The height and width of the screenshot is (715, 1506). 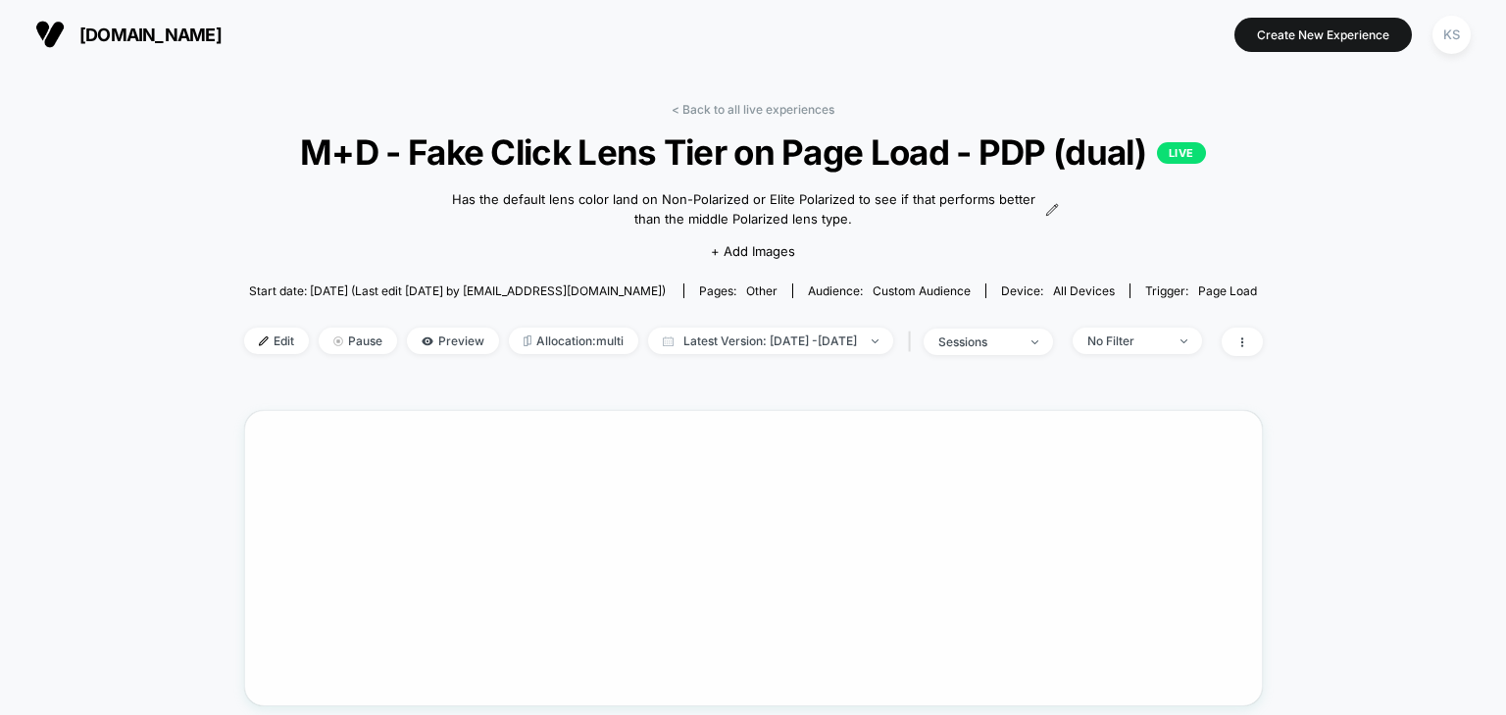 What do you see at coordinates (889, 290) in the screenshot?
I see `div: Audience:` at bounding box center [889, 290].